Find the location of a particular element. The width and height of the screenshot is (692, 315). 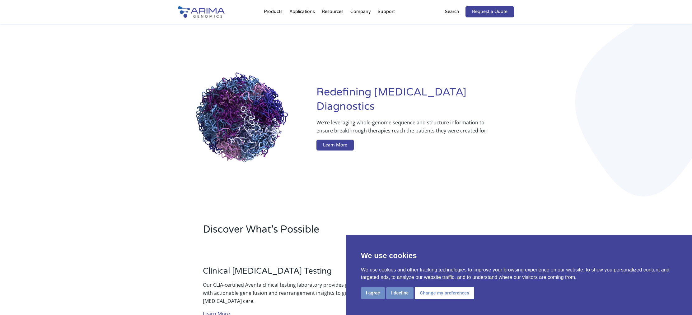

p: We use cookies and other tracking technologies to improve your browsing experience on our website... is located at coordinates (519, 274).